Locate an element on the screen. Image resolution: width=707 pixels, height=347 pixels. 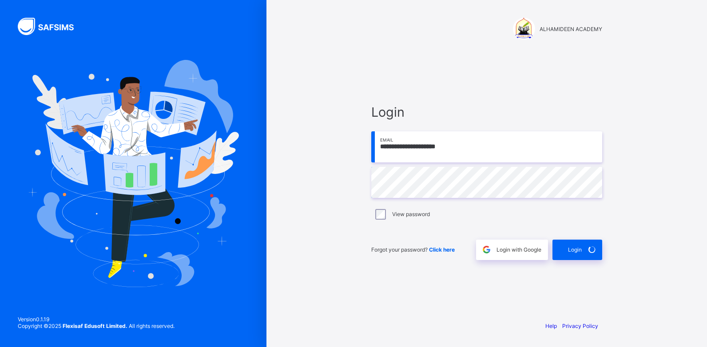
label: View password is located at coordinates (411, 214).